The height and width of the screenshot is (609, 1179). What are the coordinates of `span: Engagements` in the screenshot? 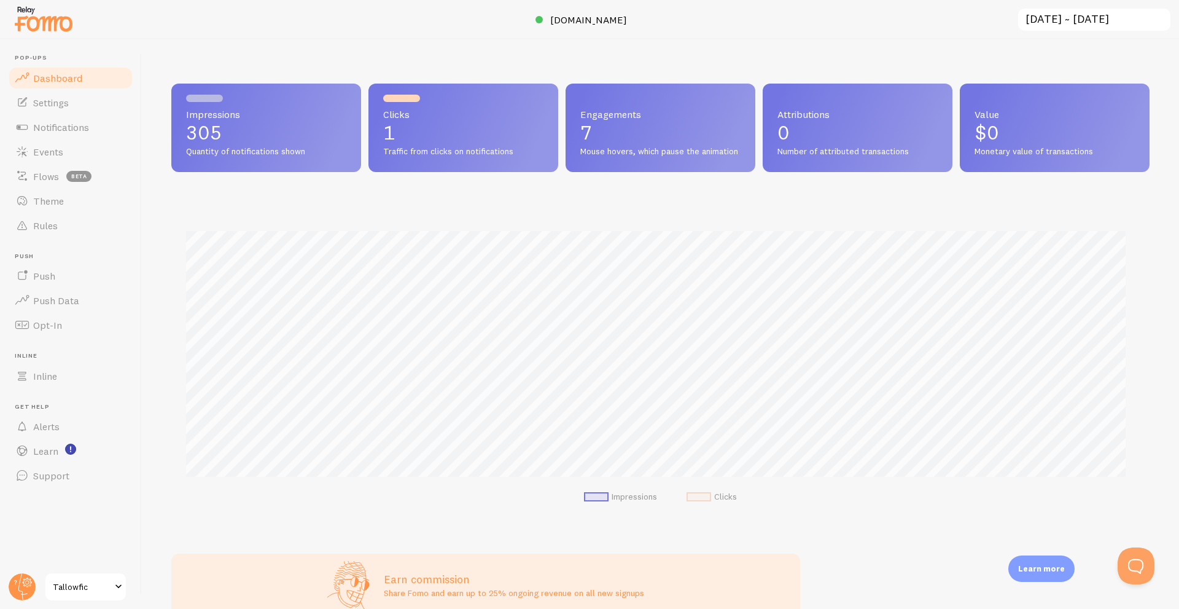 It's located at (660, 114).